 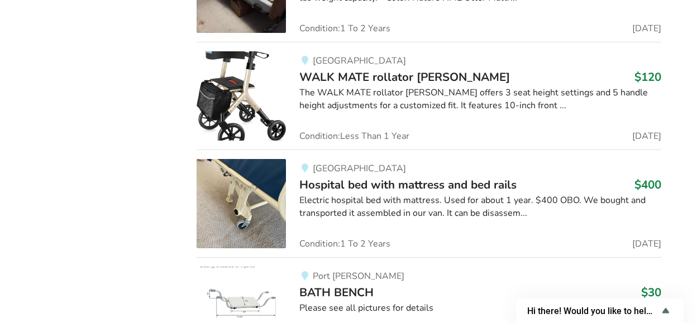 What do you see at coordinates (336, 293) in the screenshot?
I see `span: BATH BENCH` at bounding box center [336, 293].